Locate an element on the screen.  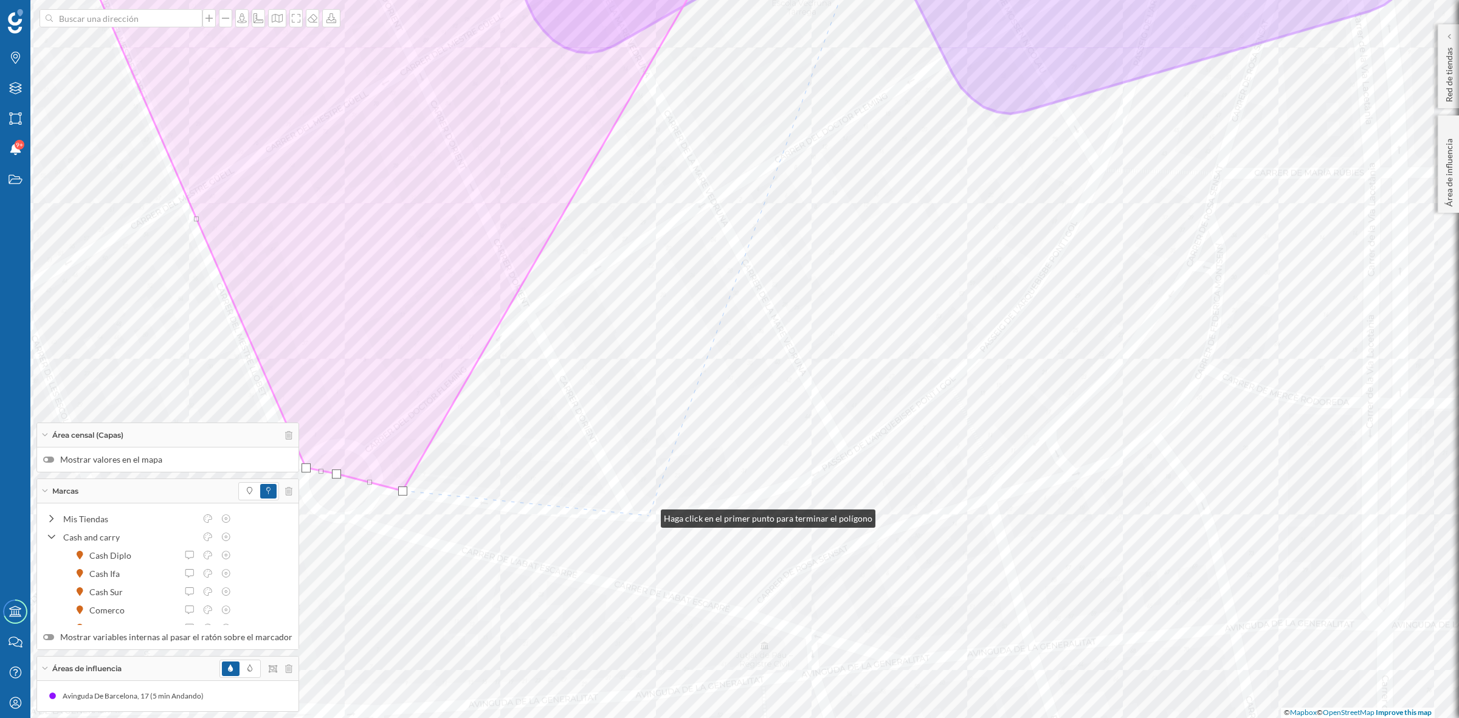
p: Red de tiendas is located at coordinates (1449, 72).